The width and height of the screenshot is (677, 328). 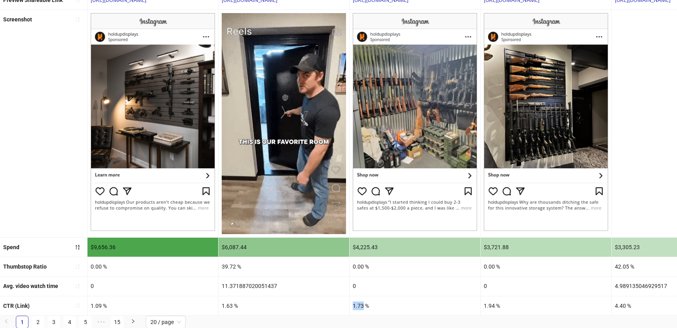 I want to click on span: left, so click(x=6, y=321).